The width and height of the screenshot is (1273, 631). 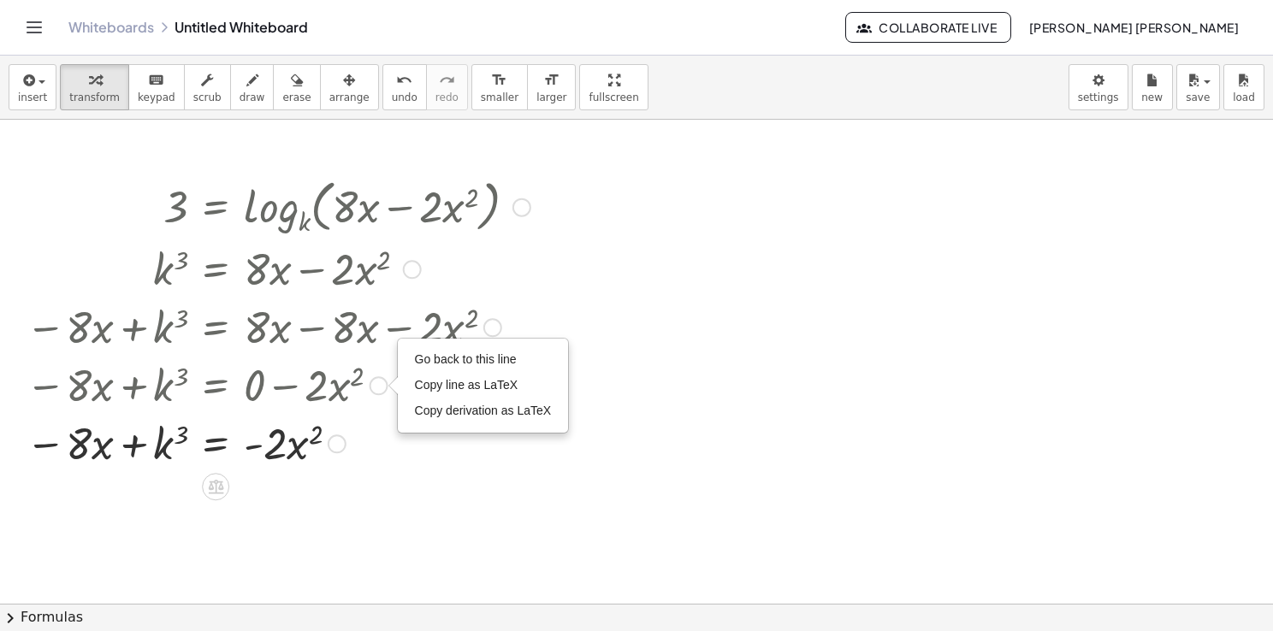 I want to click on button: erase, so click(x=296, y=87).